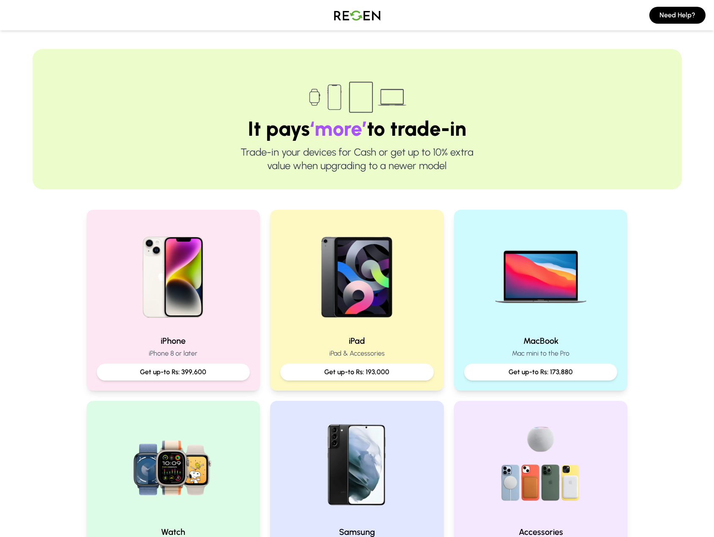 The width and height of the screenshot is (714, 537). What do you see at coordinates (173, 354) in the screenshot?
I see `p: iPhone 8 or later` at bounding box center [173, 354].